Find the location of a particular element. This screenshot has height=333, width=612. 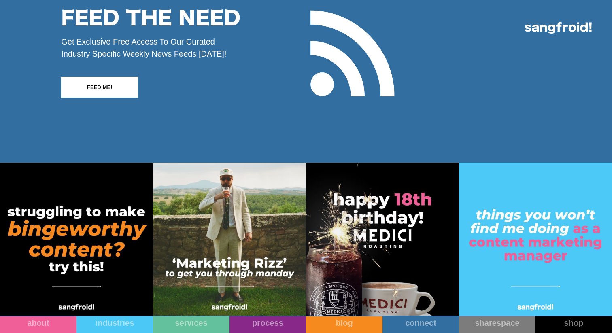

a: privacy policy is located at coordinates (326, 155).